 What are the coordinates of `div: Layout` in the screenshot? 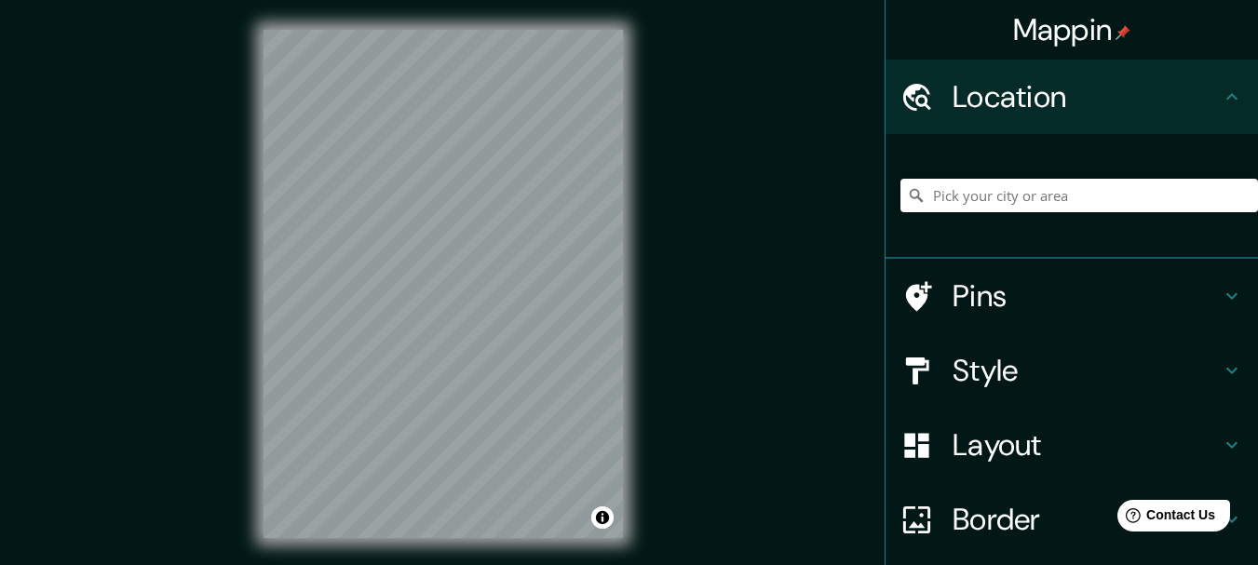 It's located at (1072, 445).